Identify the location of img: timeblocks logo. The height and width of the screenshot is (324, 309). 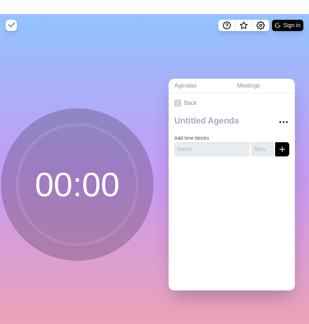
(11, 25).